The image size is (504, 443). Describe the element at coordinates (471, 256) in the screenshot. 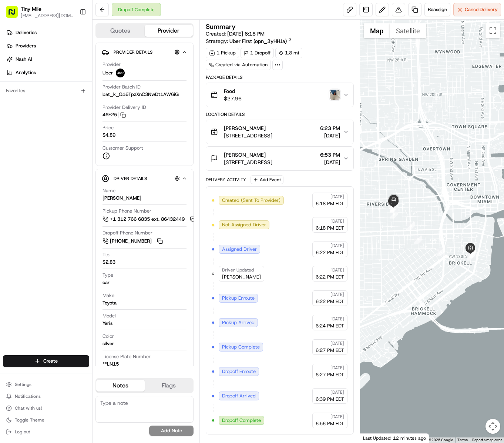

I see `div: 5` at that location.